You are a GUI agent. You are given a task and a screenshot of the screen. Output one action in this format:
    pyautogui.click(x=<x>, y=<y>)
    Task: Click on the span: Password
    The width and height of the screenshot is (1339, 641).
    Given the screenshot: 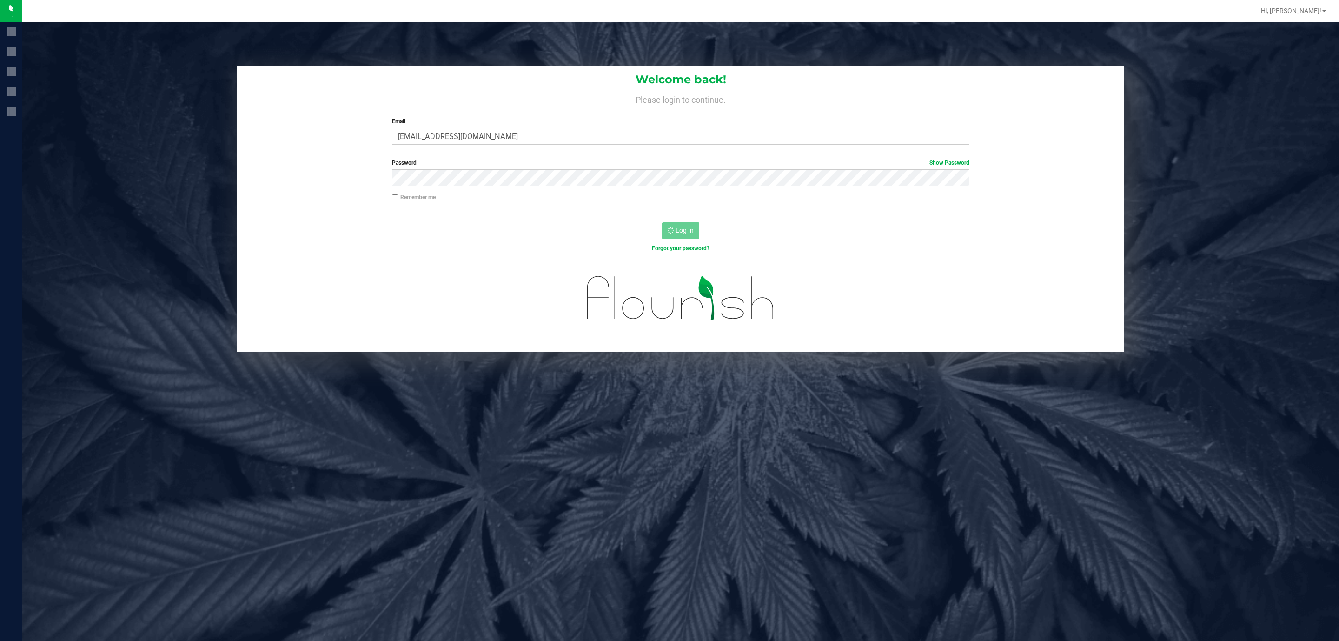 What is the action you would take?
    pyautogui.click(x=404, y=163)
    